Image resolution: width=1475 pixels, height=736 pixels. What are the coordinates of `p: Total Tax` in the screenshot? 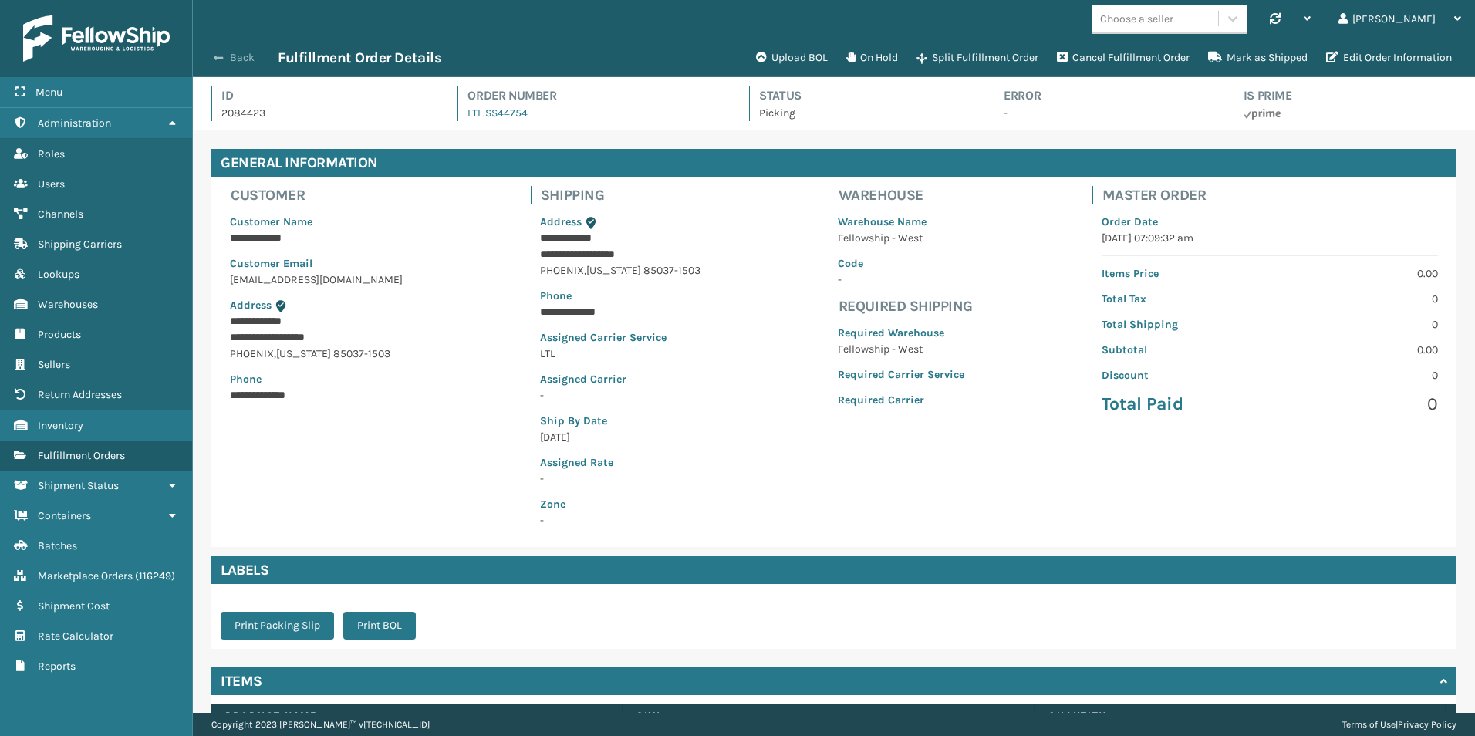 It's located at (1181, 298).